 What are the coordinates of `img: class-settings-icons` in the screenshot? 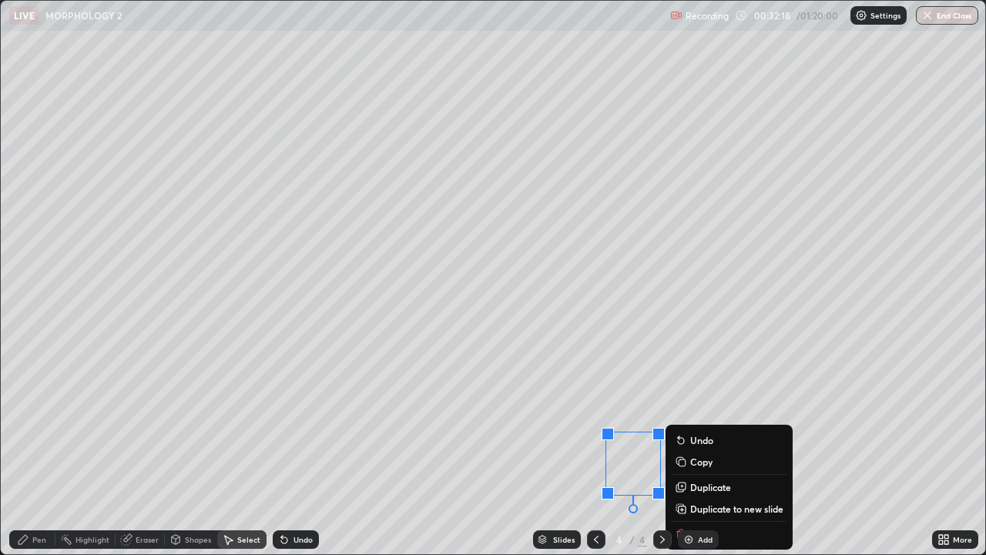 It's located at (861, 15).